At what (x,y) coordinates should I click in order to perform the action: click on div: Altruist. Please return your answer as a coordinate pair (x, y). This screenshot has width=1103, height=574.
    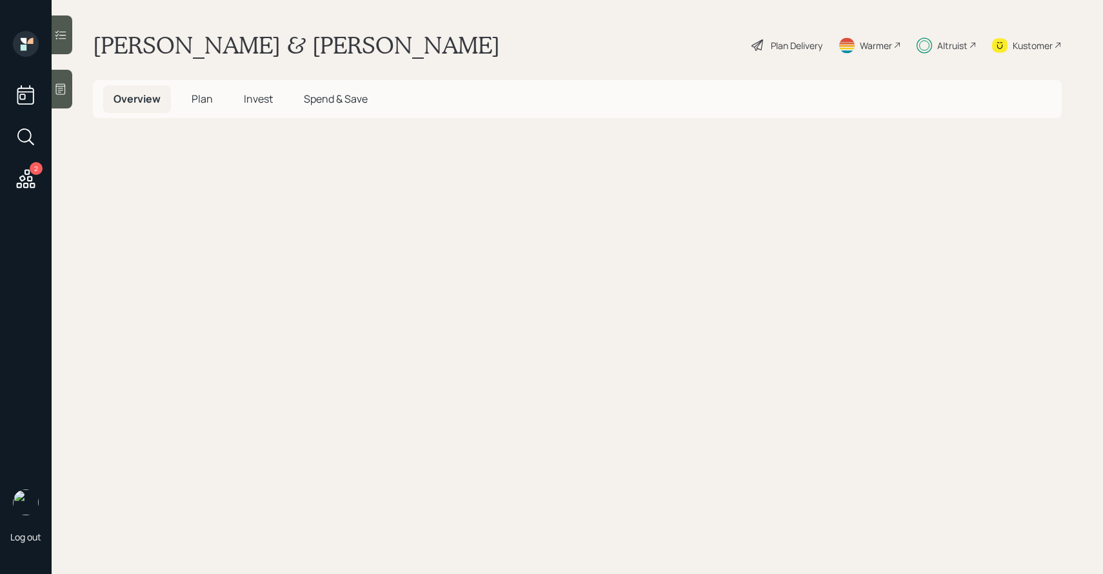
    Looking at the image, I should click on (952, 45).